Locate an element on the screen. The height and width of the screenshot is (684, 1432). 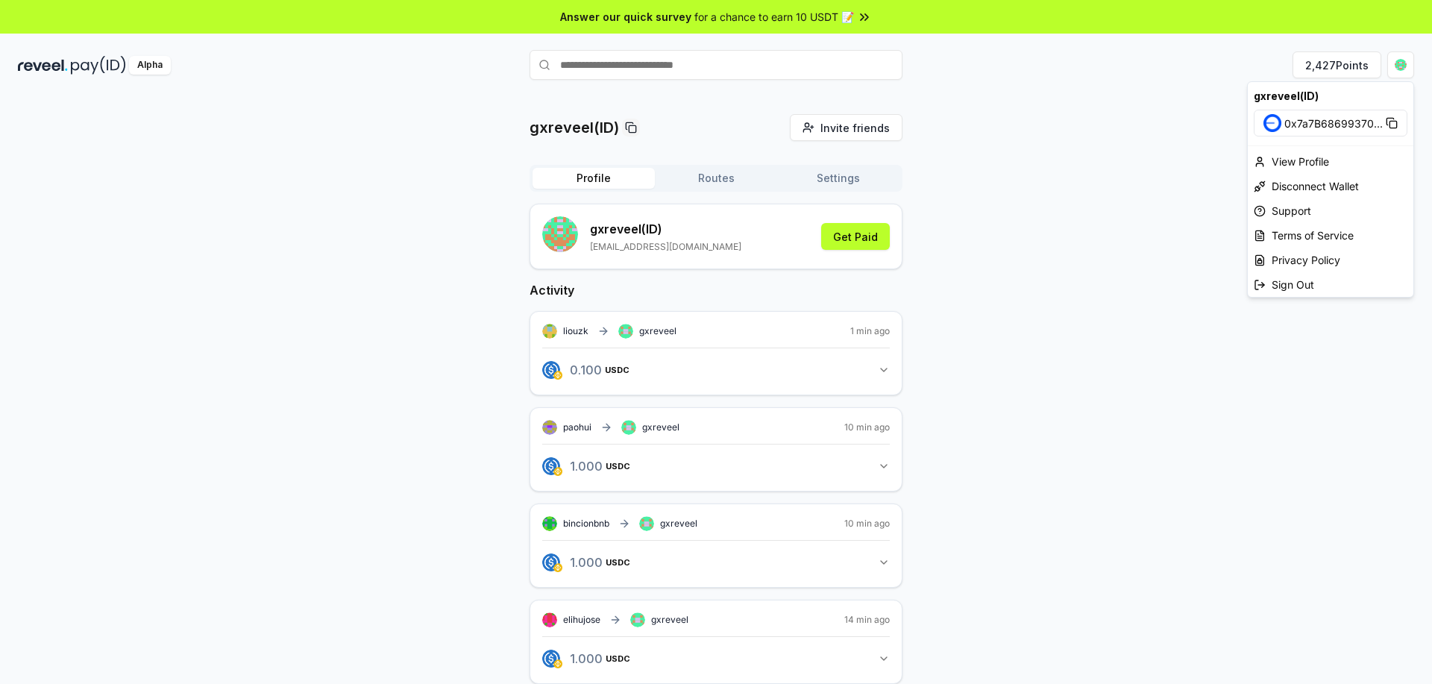
a: Privacy Policy is located at coordinates (1330, 259).